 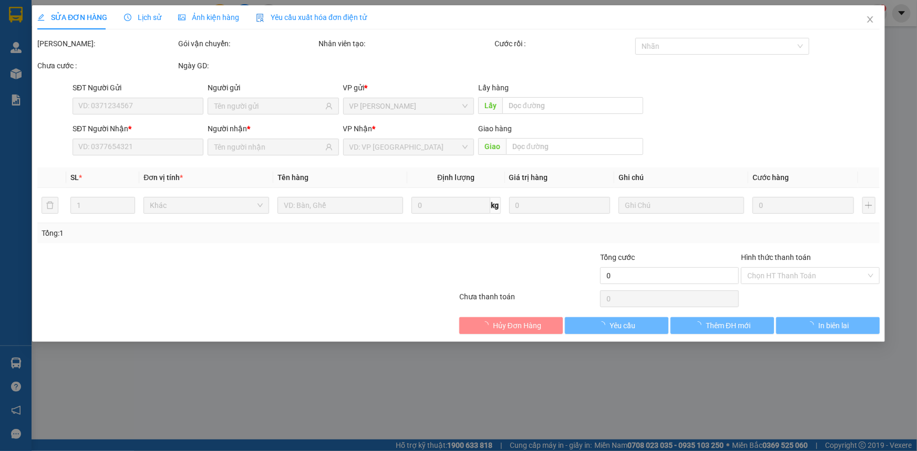 What do you see at coordinates (727, 326) in the screenshot?
I see `span: Thêm ĐH mới` at bounding box center [727, 326].